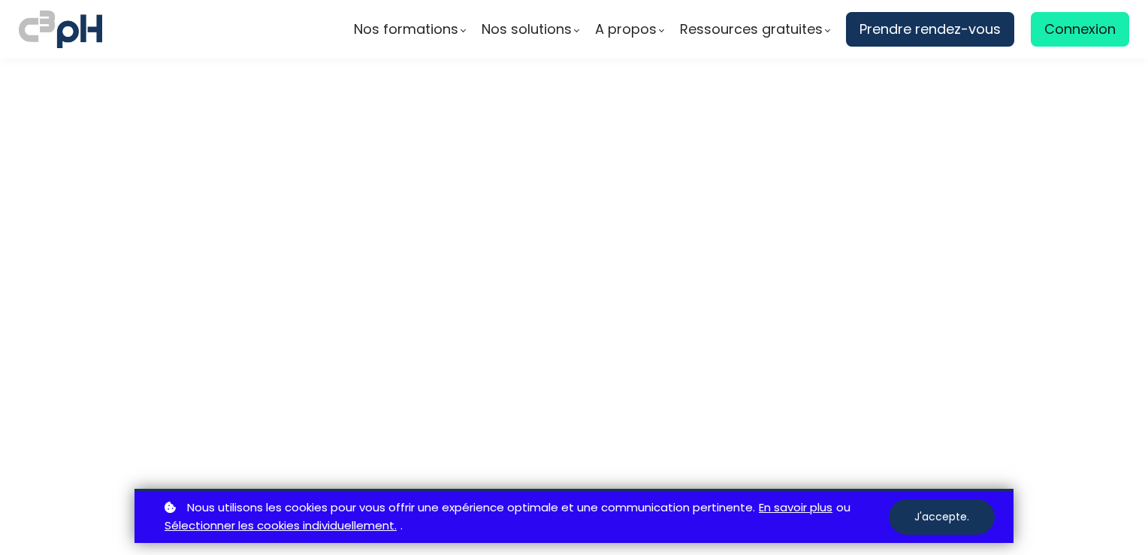 Image resolution: width=1148 pixels, height=555 pixels. I want to click on a: Sélectionner les cookies individuellement., so click(280, 525).